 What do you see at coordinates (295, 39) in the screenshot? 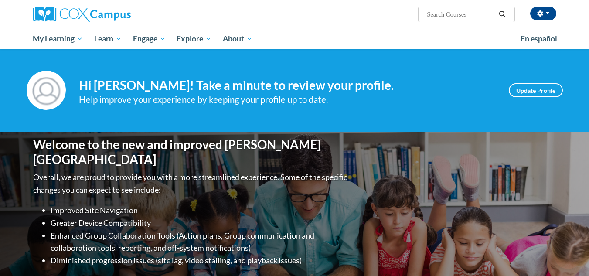
I see `div: Main menu` at bounding box center [295, 39].